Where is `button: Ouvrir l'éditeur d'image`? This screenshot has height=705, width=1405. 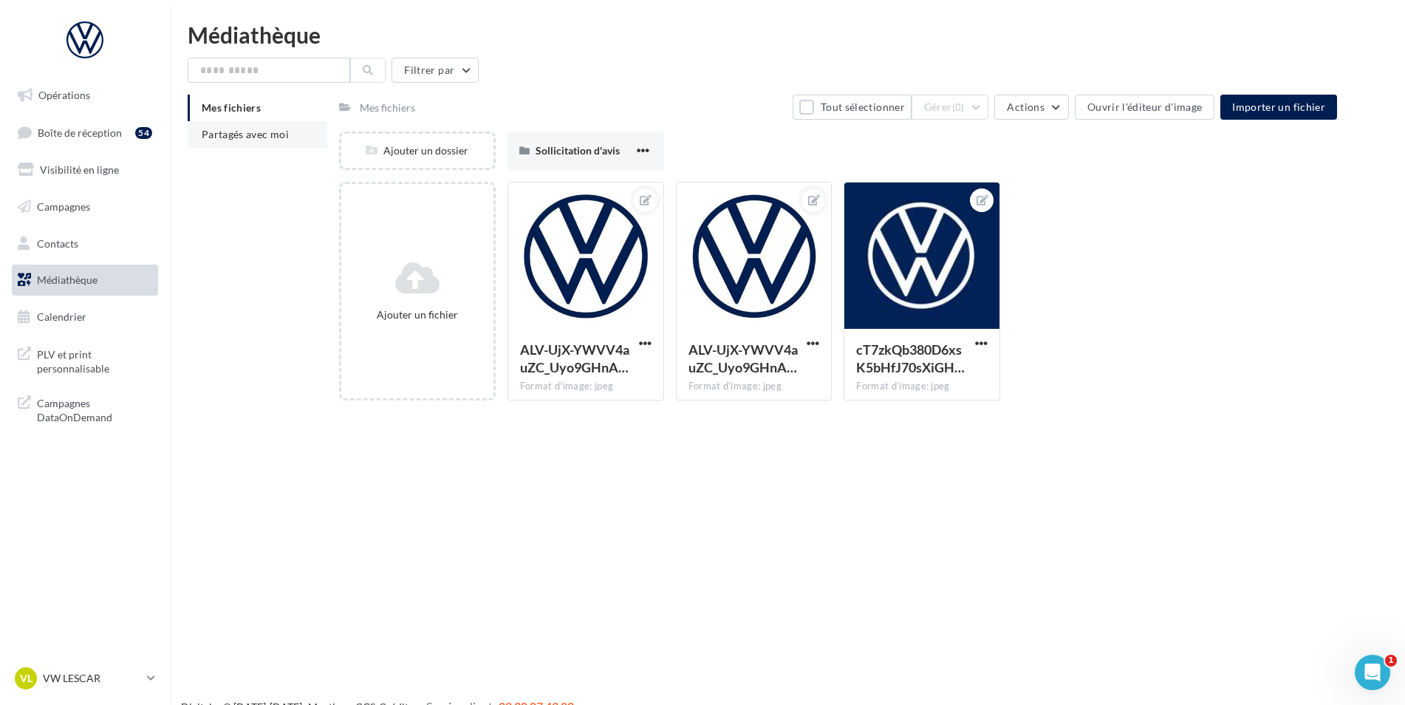 button: Ouvrir l'éditeur d'image is located at coordinates (1144, 107).